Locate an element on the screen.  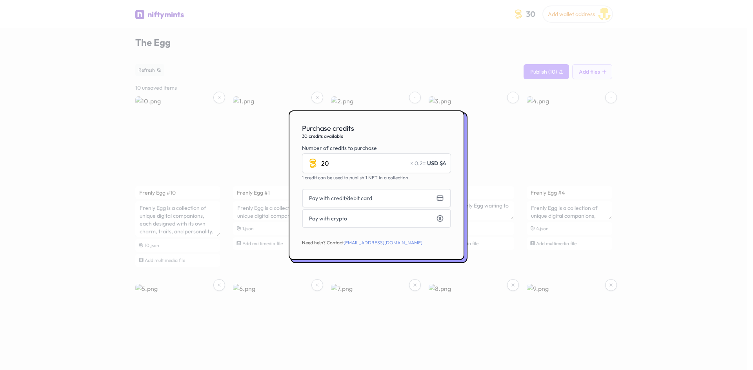
span: 1 credit can be used to publish 1 NFT in a collection. is located at coordinates (356, 178).